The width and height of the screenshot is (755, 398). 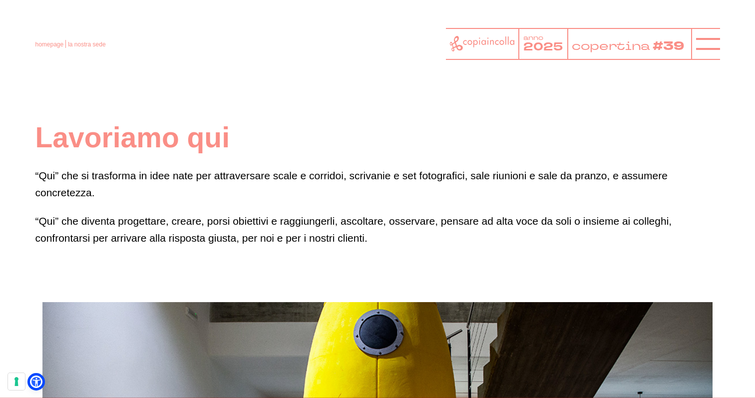 I want to click on tspan: anno, so click(x=533, y=38).